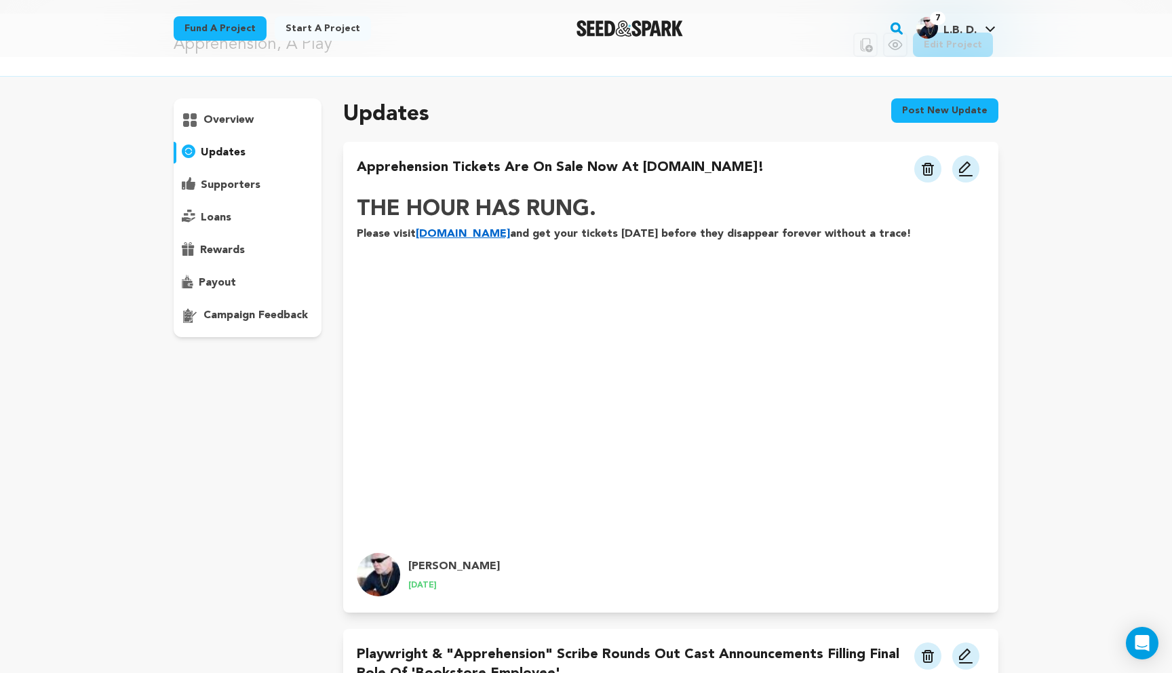 This screenshot has width=1172, height=673. I want to click on a: Fund a project, so click(220, 28).